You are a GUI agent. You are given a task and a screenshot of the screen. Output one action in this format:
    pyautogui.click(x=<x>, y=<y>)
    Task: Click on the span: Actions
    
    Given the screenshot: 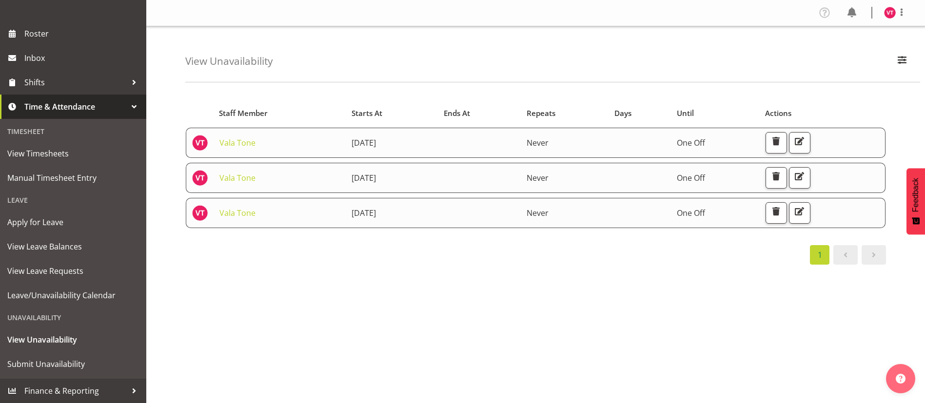 What is the action you would take?
    pyautogui.click(x=778, y=113)
    